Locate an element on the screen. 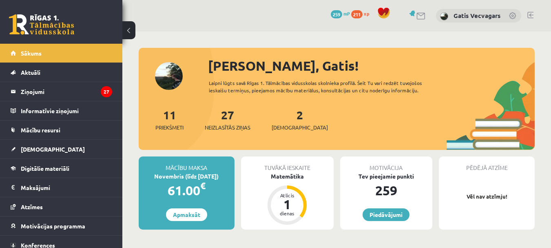 The width and height of the screenshot is (551, 248). div: Atlicis is located at coordinates (287, 195).